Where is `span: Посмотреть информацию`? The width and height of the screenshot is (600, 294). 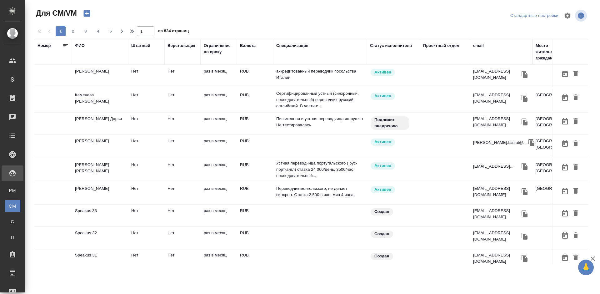 span: Посмотреть информацию is located at coordinates (581, 16).